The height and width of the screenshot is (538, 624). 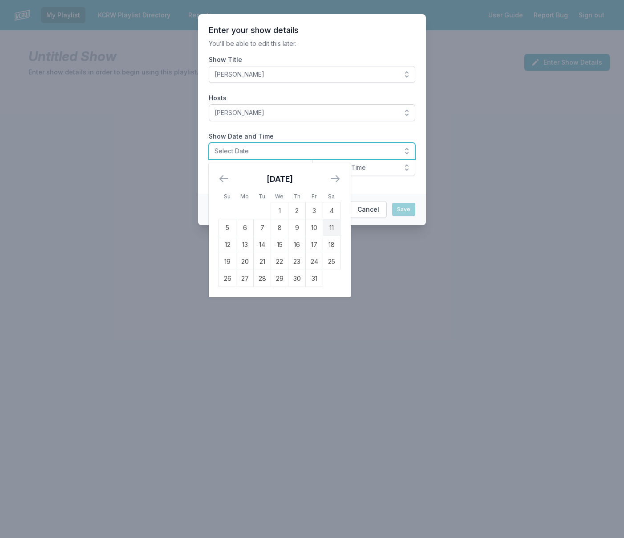 What do you see at coordinates (245, 228) in the screenshot?
I see `td: Monday, October 6, 2025` at bounding box center [245, 228].